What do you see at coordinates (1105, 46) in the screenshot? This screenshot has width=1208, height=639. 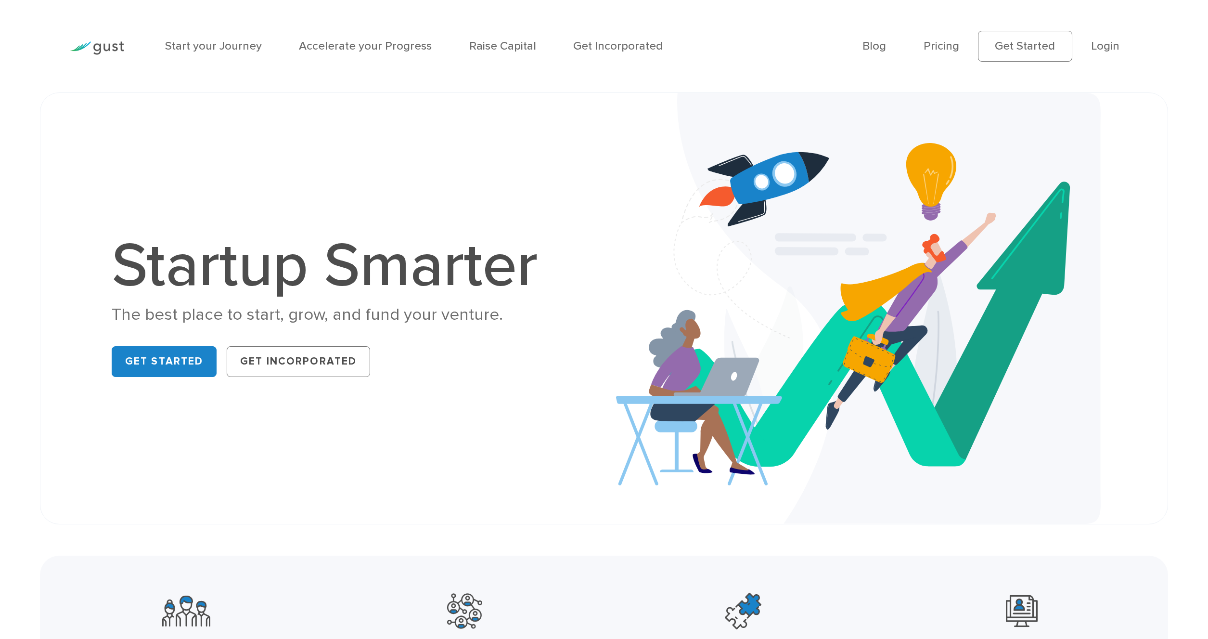 I see `a: Login` at bounding box center [1105, 46].